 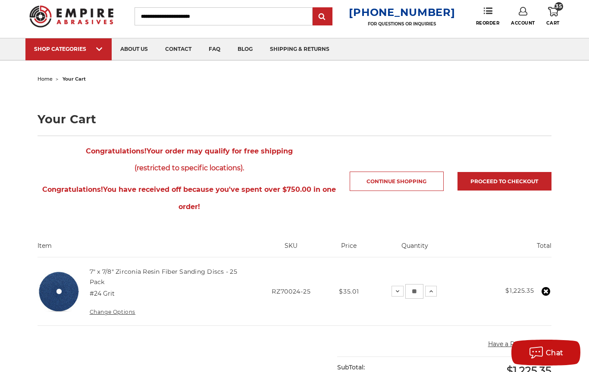 What do you see at coordinates (300, 49) in the screenshot?
I see `a: shipping & returns` at bounding box center [300, 49].